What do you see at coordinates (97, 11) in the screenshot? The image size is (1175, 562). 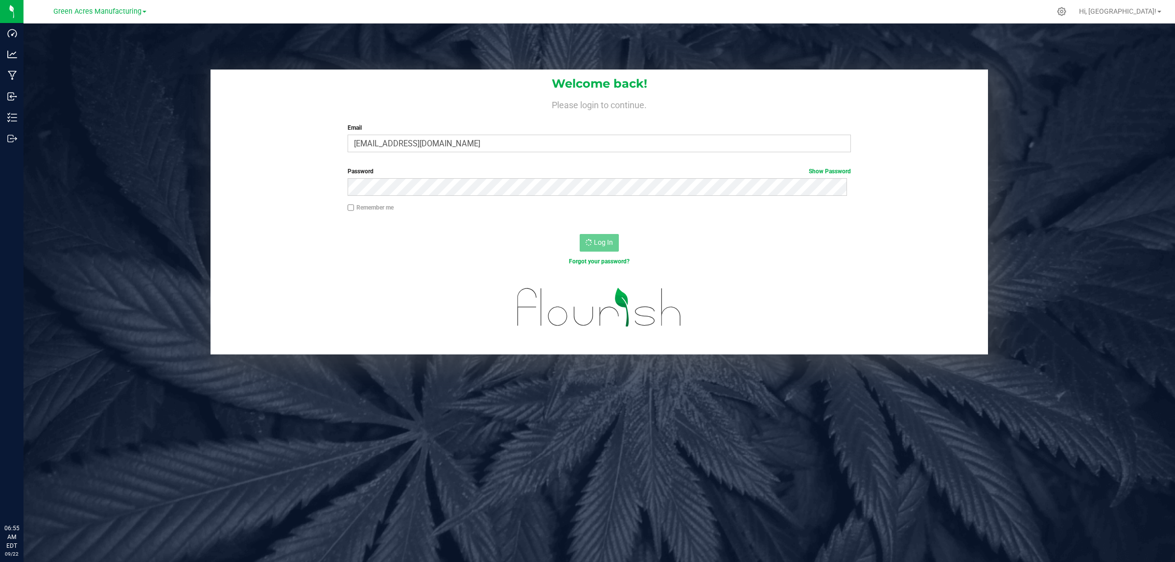 I see `span: Green Acres Manufacturing` at bounding box center [97, 11].